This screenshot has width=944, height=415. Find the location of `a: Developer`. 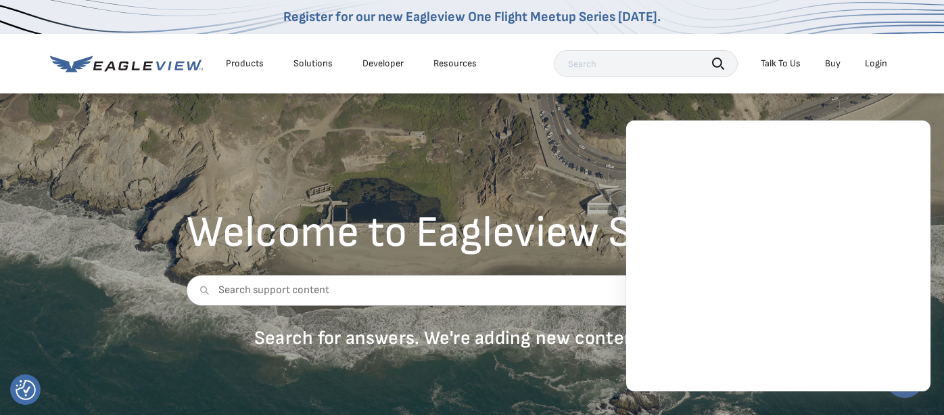

a: Developer is located at coordinates (383, 64).